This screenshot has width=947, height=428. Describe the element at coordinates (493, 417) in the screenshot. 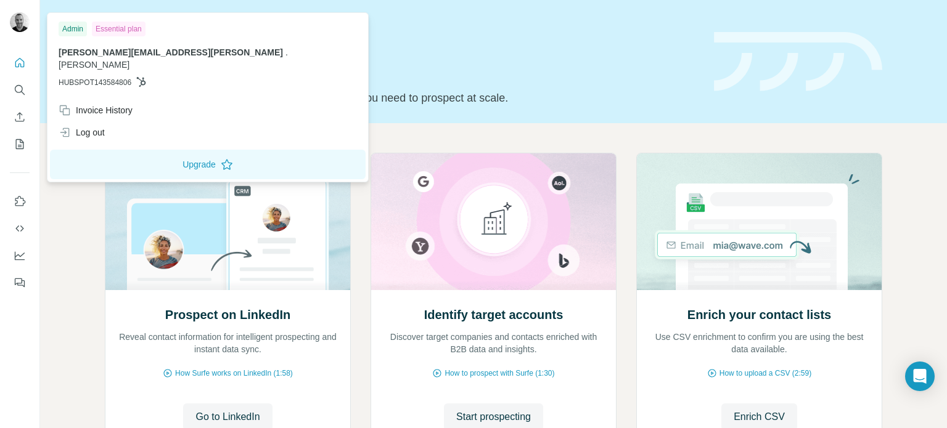

I see `span: Start prospecting` at that location.